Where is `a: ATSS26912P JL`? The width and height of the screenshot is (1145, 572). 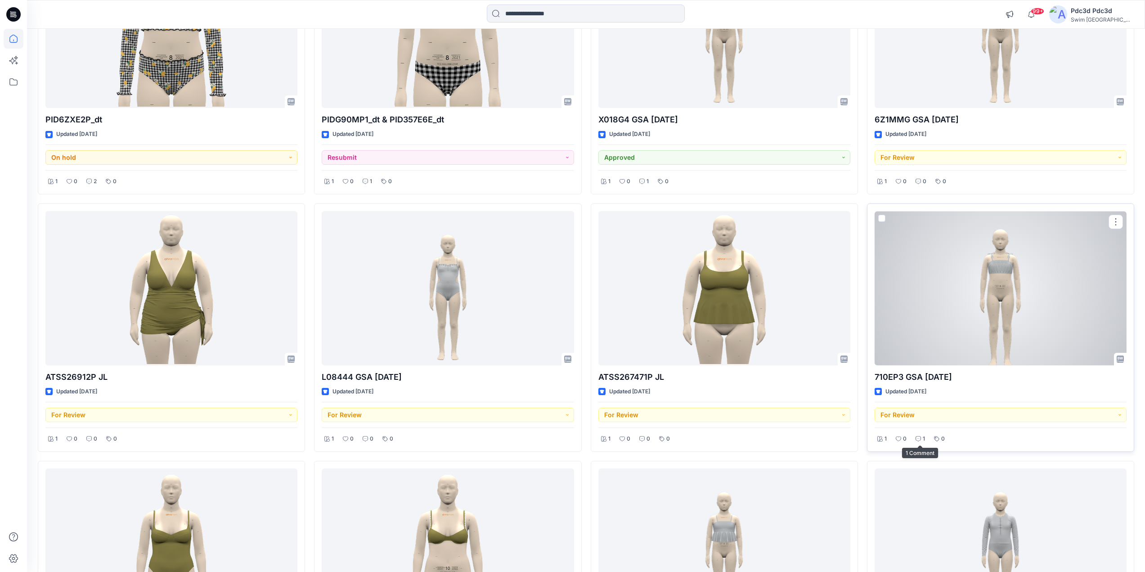 a: ATSS26912P JL is located at coordinates (171, 288).